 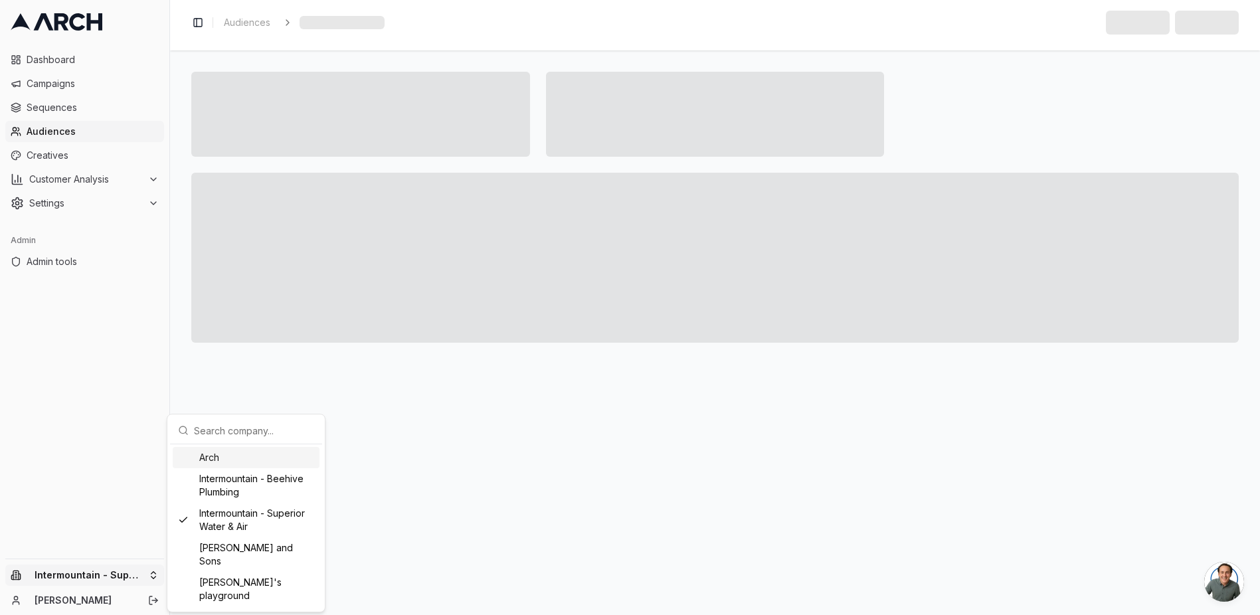 I want to click on div: Suggestions, so click(x=246, y=527).